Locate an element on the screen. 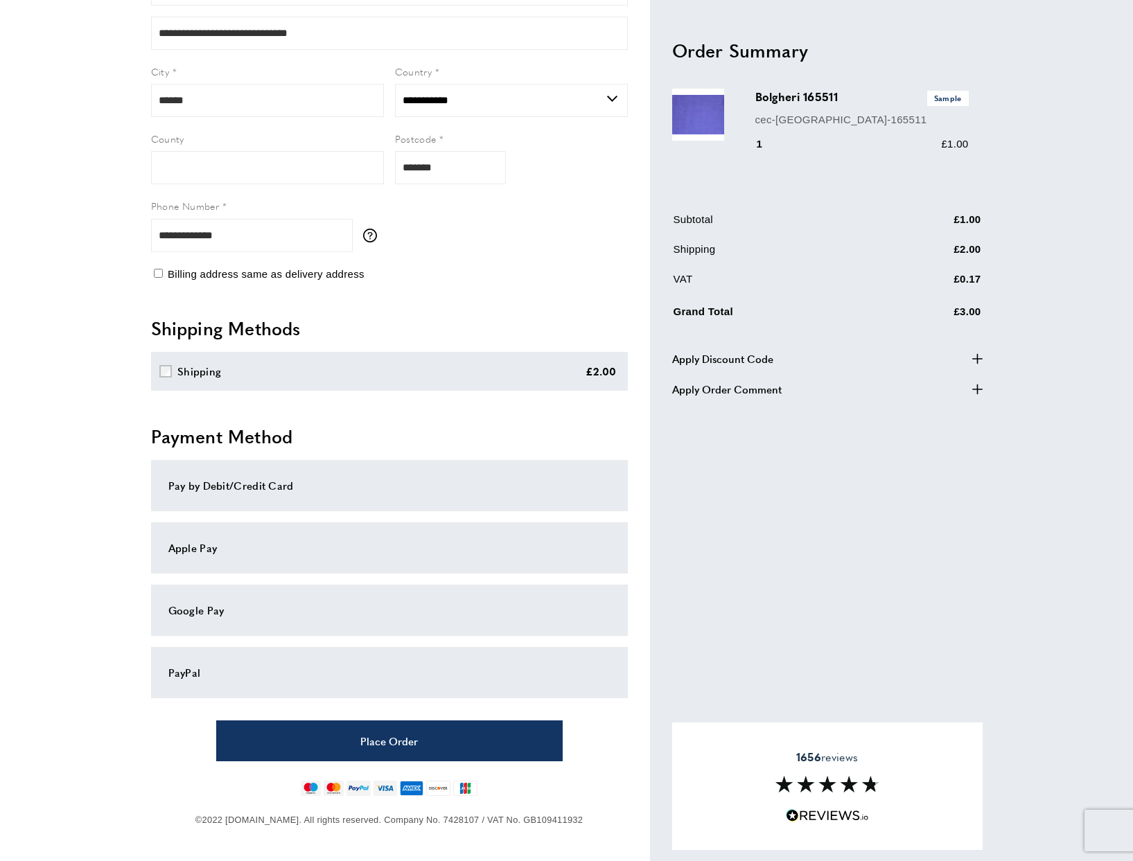  td: £2.00 is located at coordinates (933, 254).